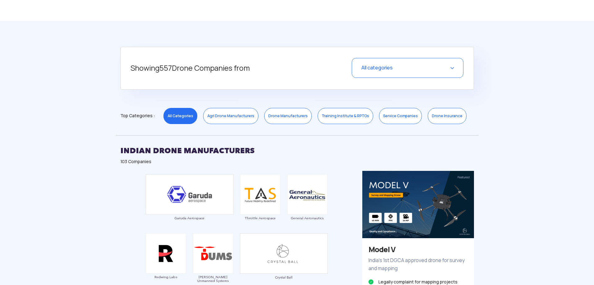 This screenshot has width=594, height=285. I want to click on h2: INDIAN DRONE MANUFACTURERS, so click(297, 151).